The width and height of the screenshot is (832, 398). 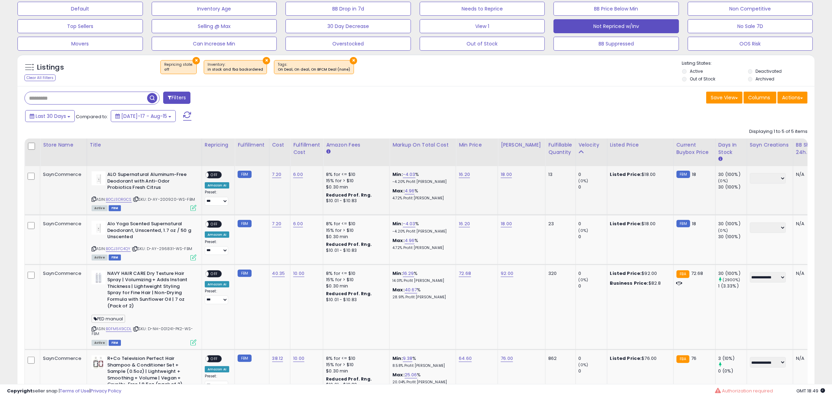 What do you see at coordinates (62, 224) in the screenshot?
I see `div: SaynCommerce` at bounding box center [62, 224].